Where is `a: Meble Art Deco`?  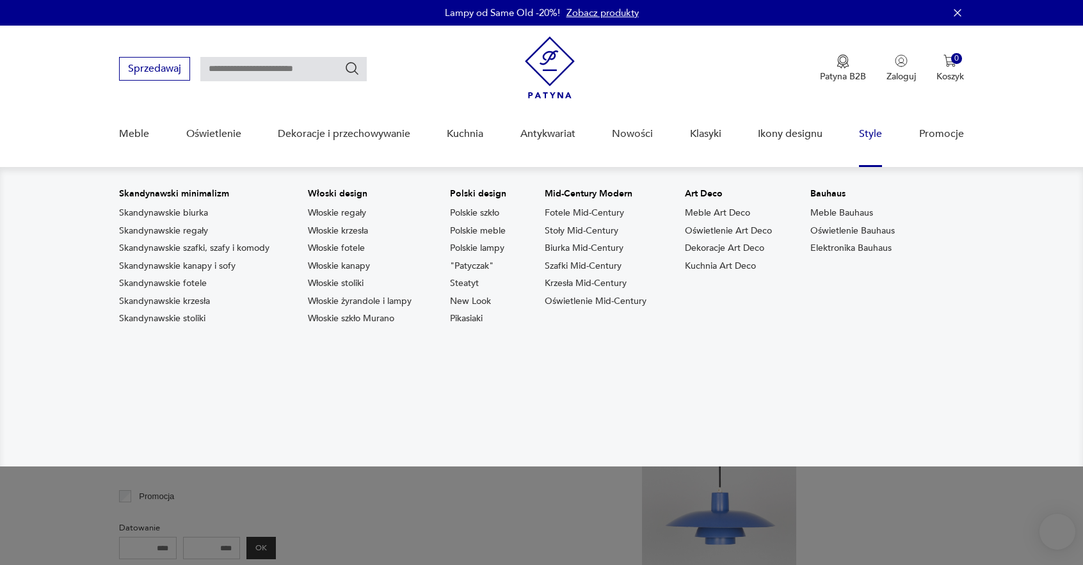
a: Meble Art Deco is located at coordinates (717, 213).